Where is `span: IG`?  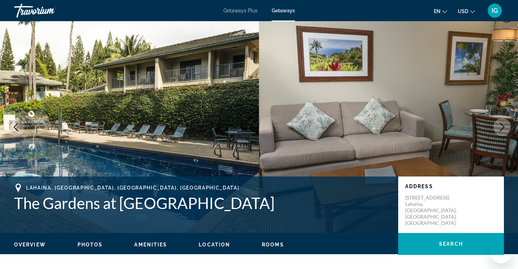
span: IG is located at coordinates (495, 11).